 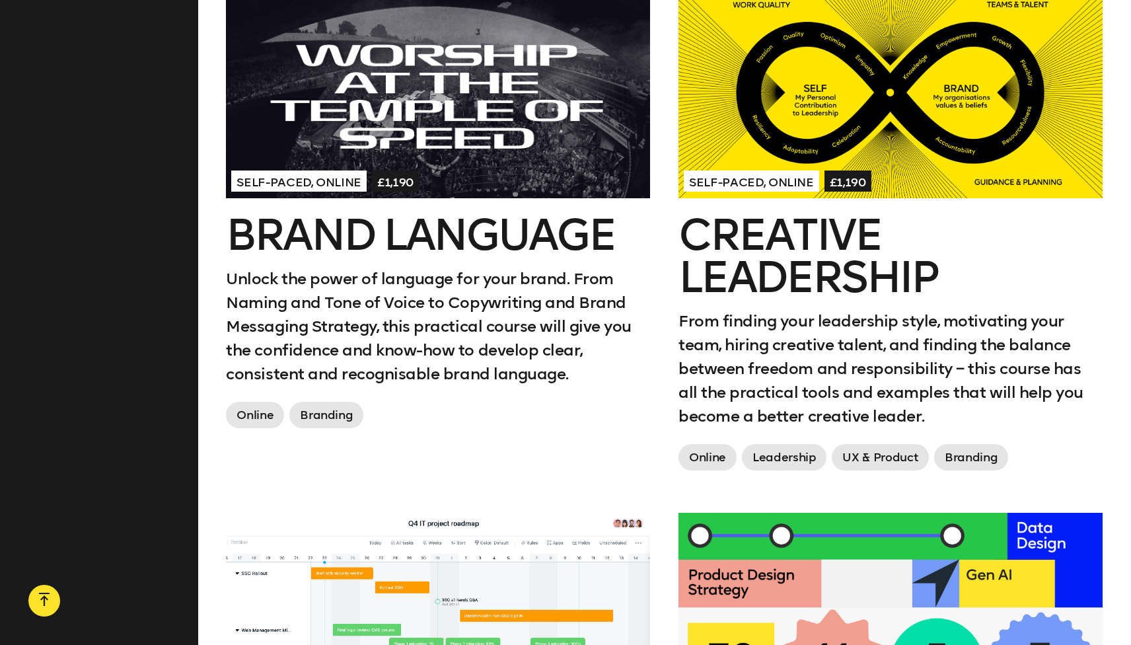 I want to click on span: Leadership, so click(x=784, y=457).